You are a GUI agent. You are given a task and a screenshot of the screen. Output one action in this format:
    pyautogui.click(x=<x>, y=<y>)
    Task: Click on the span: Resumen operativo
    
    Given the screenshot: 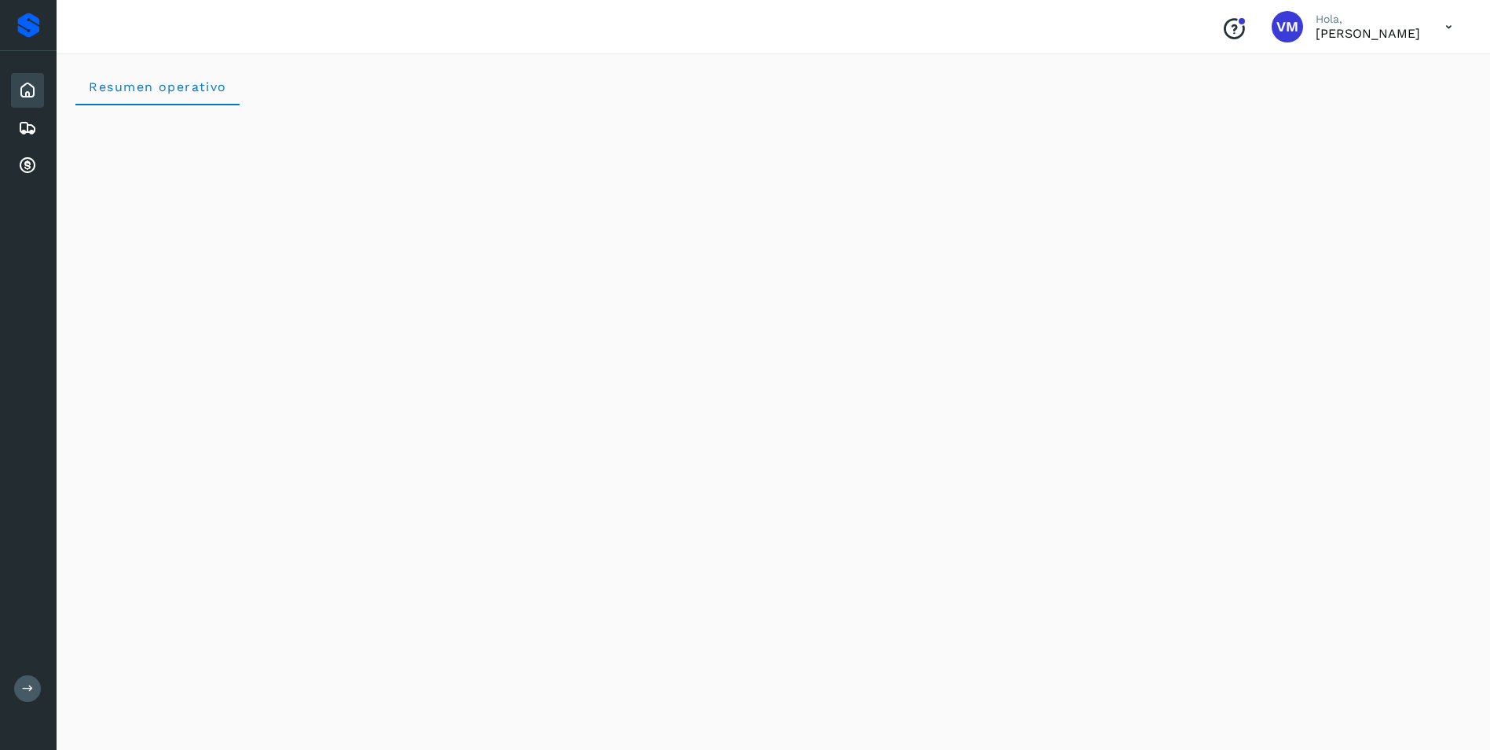 What is the action you would take?
    pyautogui.click(x=157, y=86)
    